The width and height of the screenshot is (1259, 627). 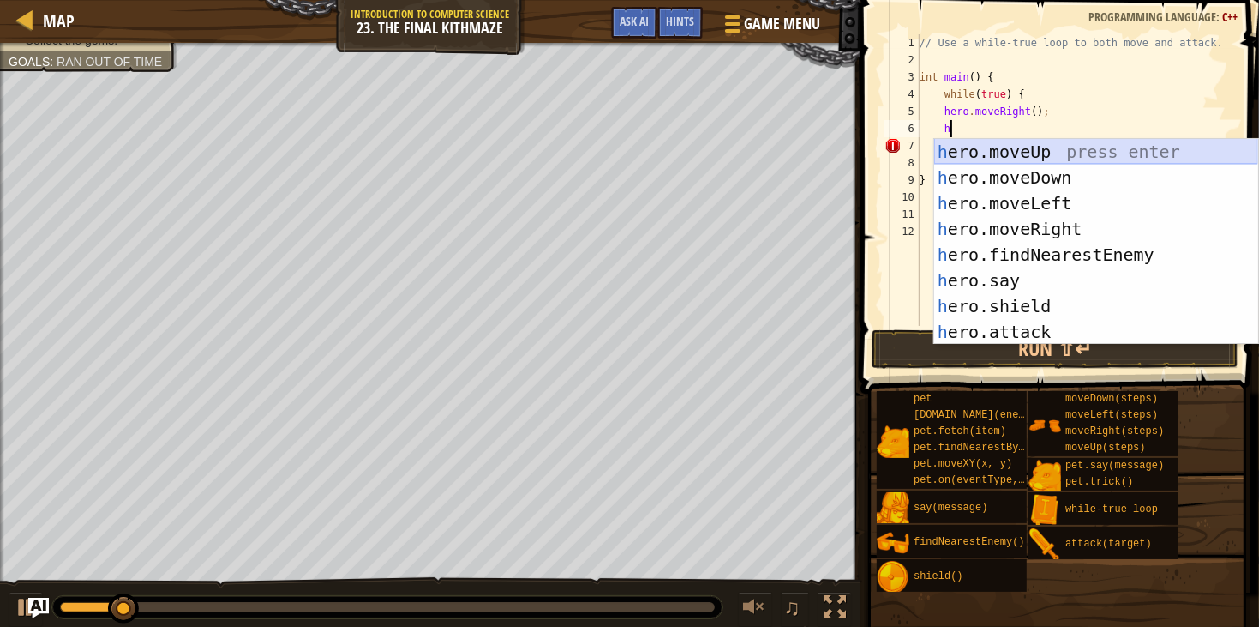 I want to click on span: moveUp(steps), so click(x=1106, y=447).